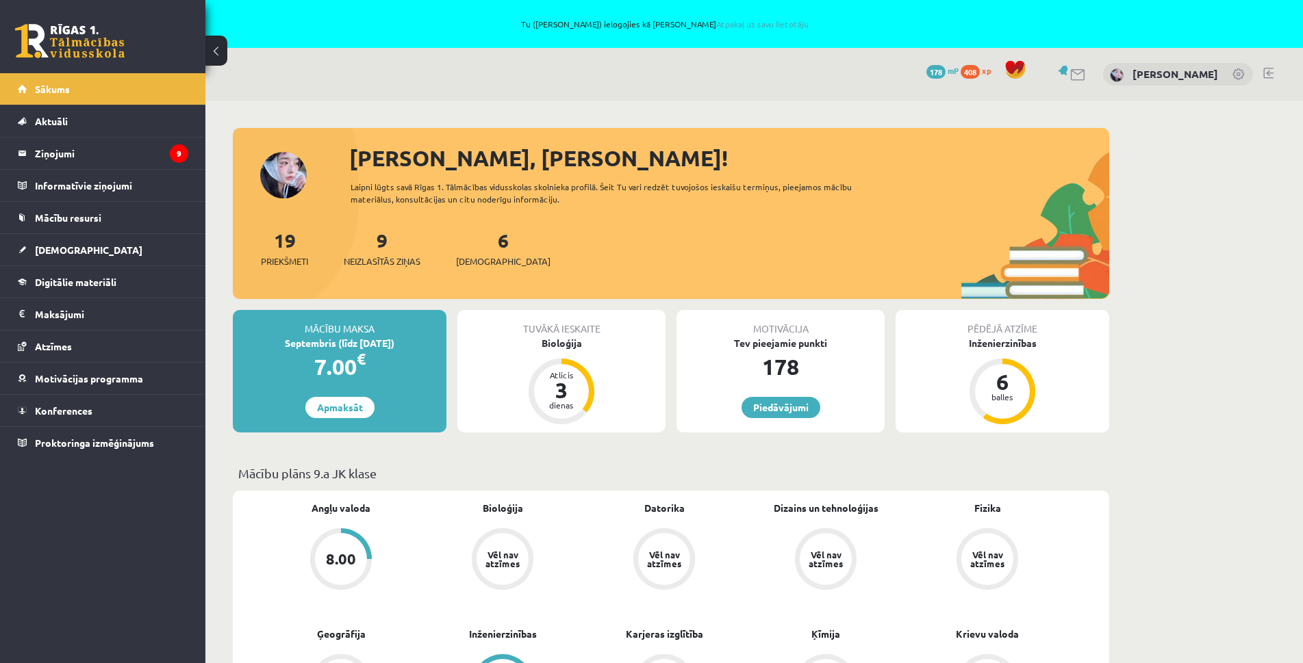 The image size is (1303, 663). What do you see at coordinates (53, 346) in the screenshot?
I see `span: Atzīmes` at bounding box center [53, 346].